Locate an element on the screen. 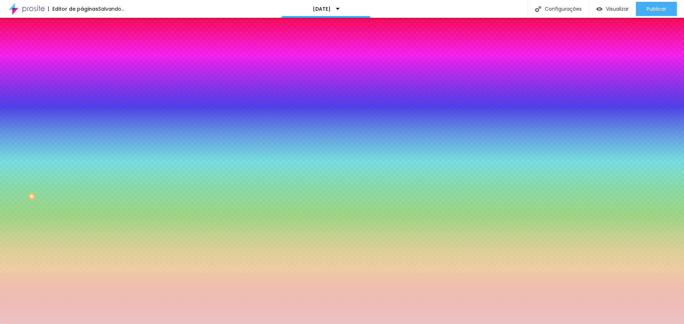 The height and width of the screenshot is (324, 684). button: Visualizar is located at coordinates (612, 9).